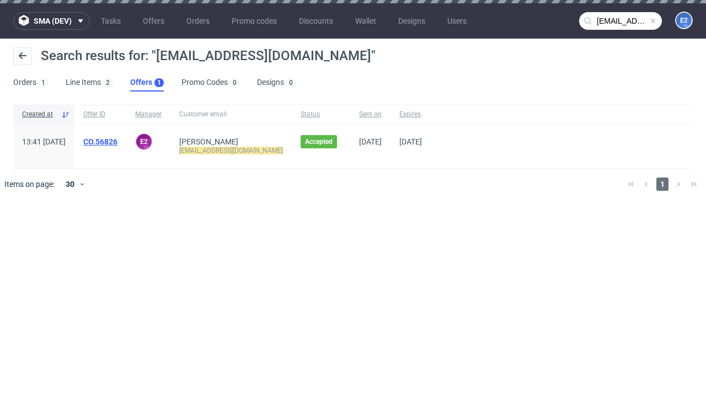 The height and width of the screenshot is (397, 706). I want to click on a: Promo codes, so click(254, 21).